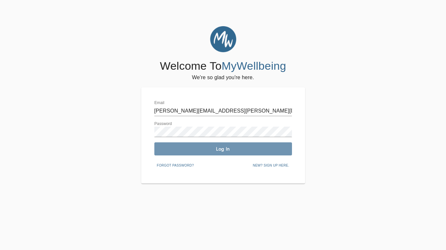 The width and height of the screenshot is (446, 250). Describe the element at coordinates (223, 149) in the screenshot. I see `span: Log In` at that location.